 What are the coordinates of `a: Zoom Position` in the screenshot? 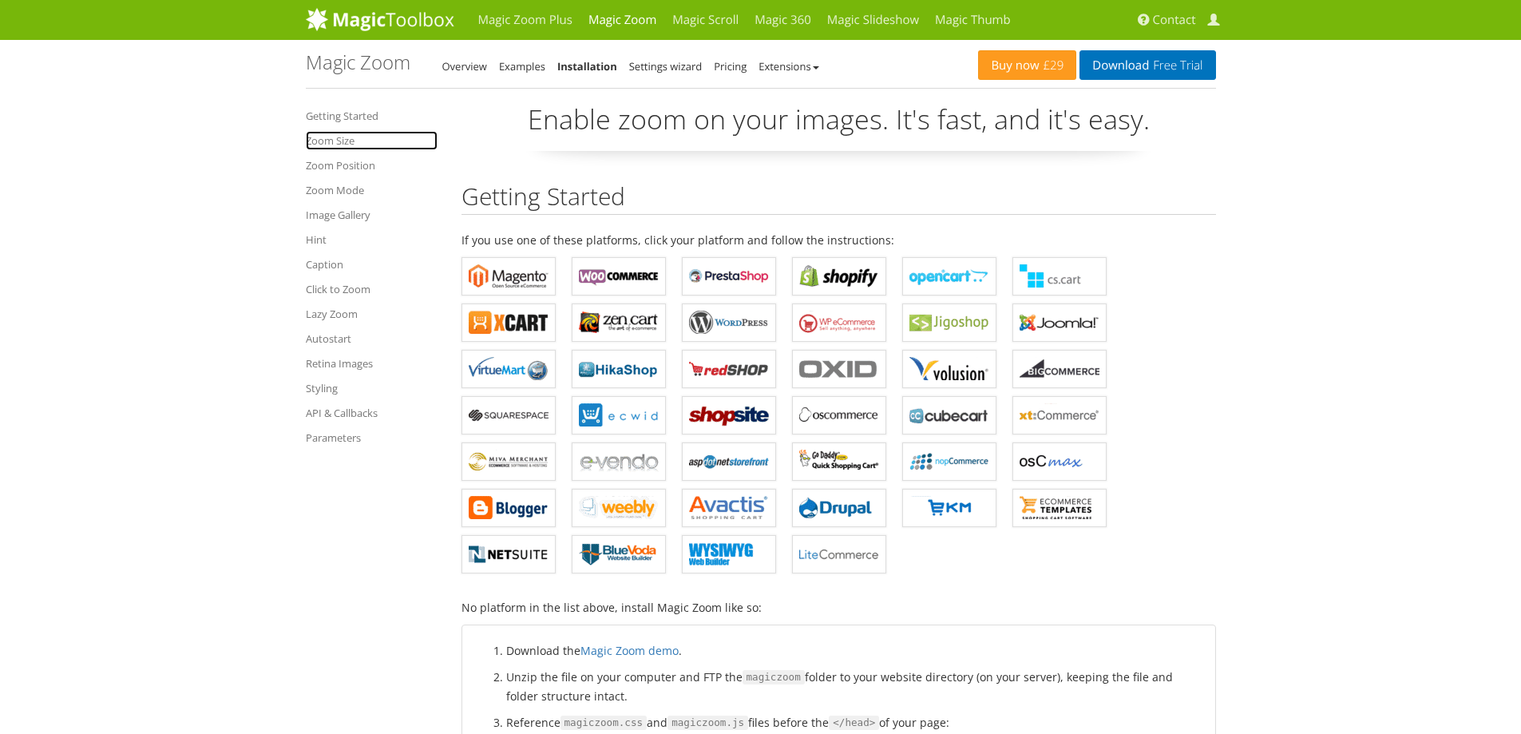 It's located at (371, 165).